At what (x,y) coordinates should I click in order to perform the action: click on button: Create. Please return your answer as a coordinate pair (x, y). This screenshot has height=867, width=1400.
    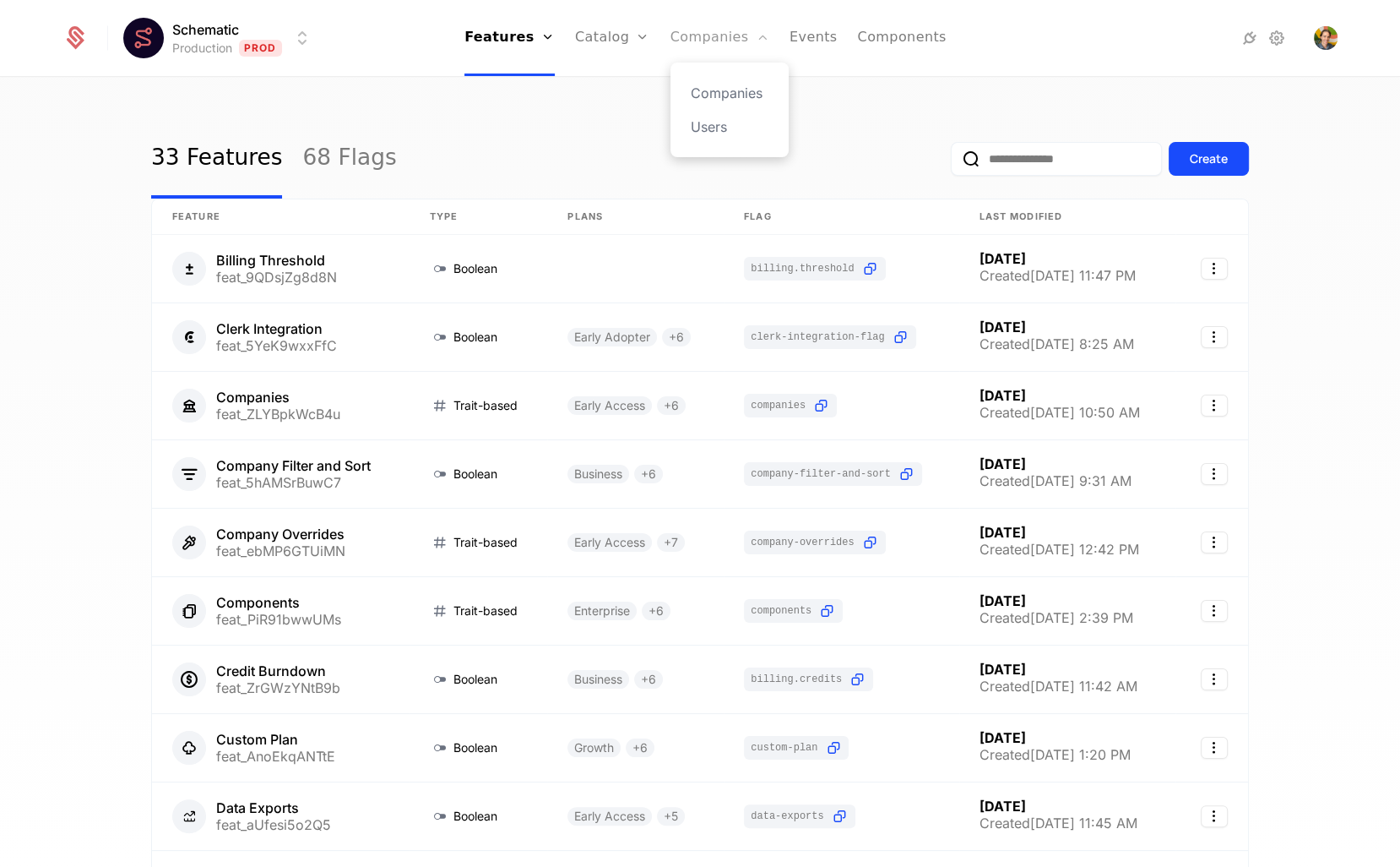
    Looking at the image, I should click on (1209, 159).